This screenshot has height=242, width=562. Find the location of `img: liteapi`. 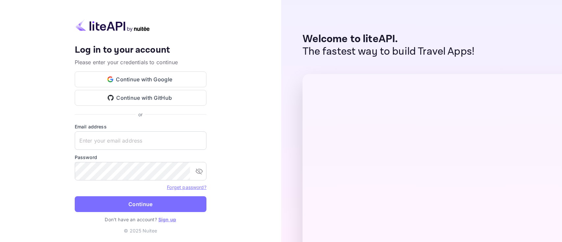

img: liteapi is located at coordinates (113, 25).